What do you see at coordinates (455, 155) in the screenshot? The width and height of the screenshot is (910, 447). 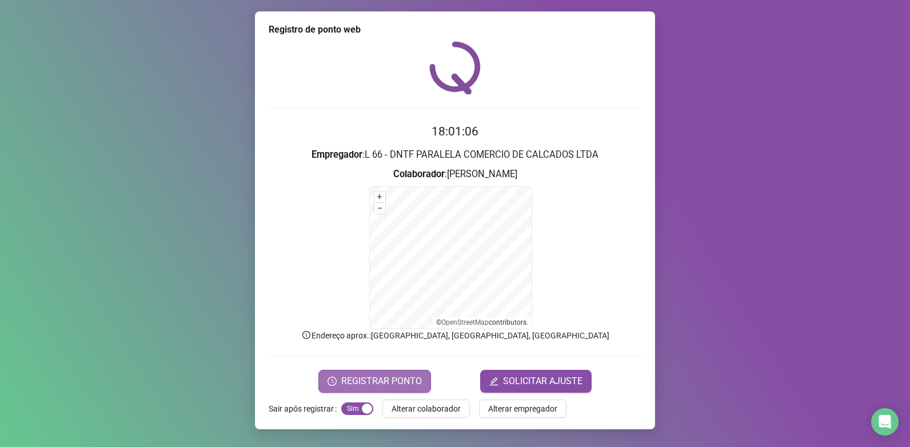 I see `h3: : L 66 - DNTF PARALELA COMERCIO DE CALCADOS LTDA` at bounding box center [455, 155].